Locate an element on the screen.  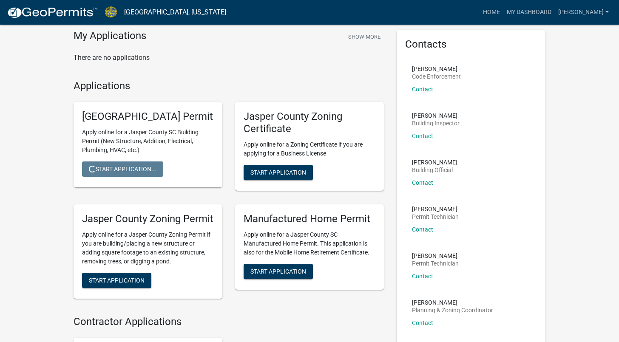
p: Planning & Zoning Coordinator is located at coordinates (452, 310).